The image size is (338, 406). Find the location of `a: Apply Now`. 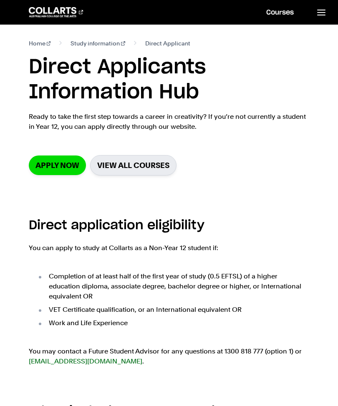

a: Apply Now is located at coordinates (57, 165).